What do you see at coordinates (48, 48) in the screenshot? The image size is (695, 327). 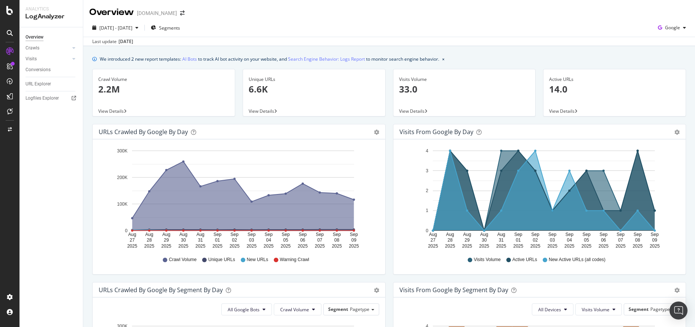 I see `a: Crawls` at bounding box center [48, 48].